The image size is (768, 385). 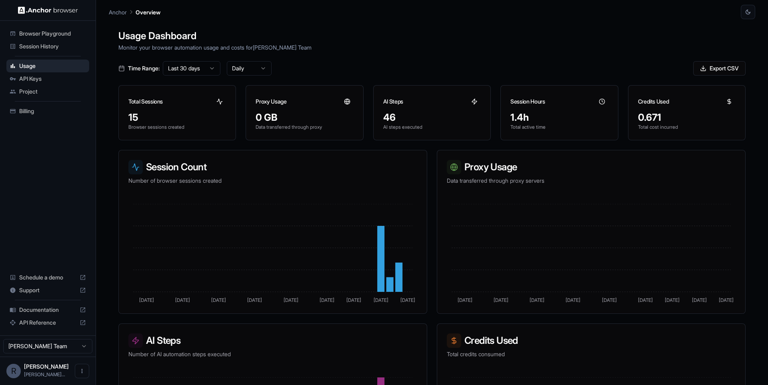 What do you see at coordinates (304, 127) in the screenshot?
I see `p: Data transferred through proxy` at bounding box center [304, 127].